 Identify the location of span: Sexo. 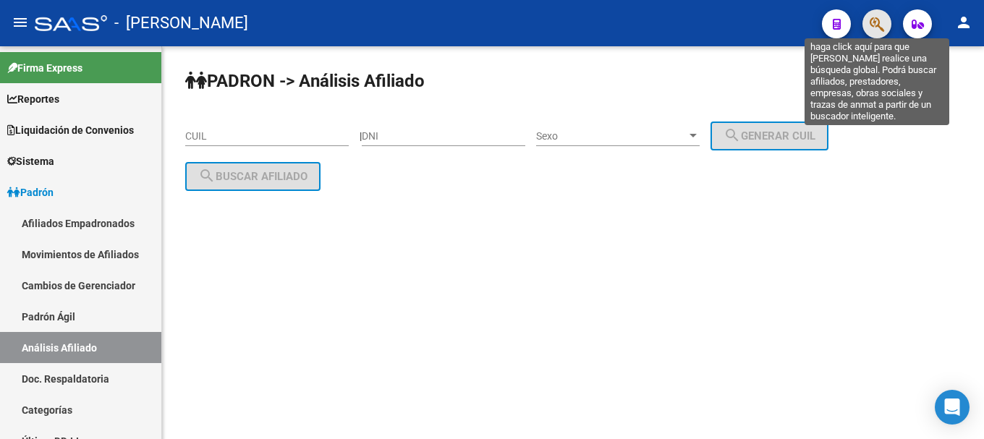
(611, 136).